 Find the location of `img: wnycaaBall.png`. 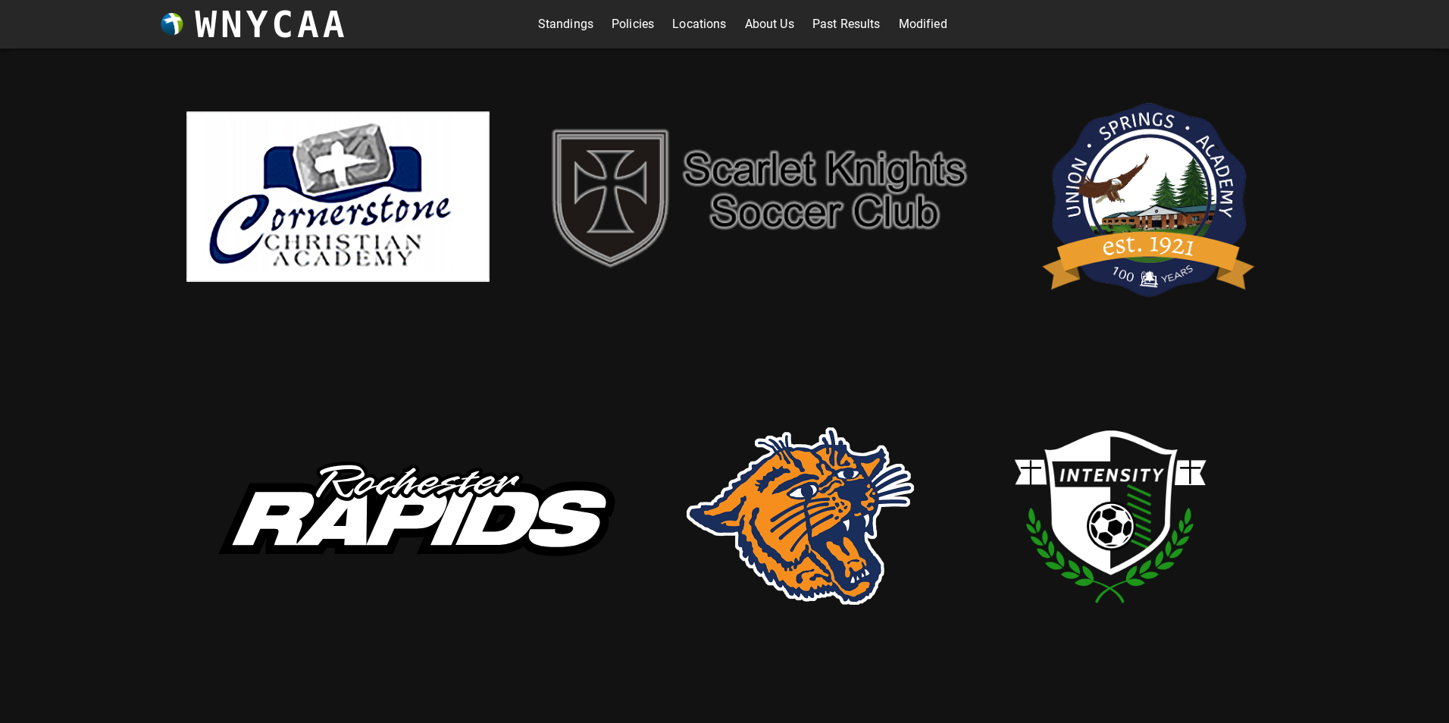

img: wnycaaBall.png is located at coordinates (172, 24).